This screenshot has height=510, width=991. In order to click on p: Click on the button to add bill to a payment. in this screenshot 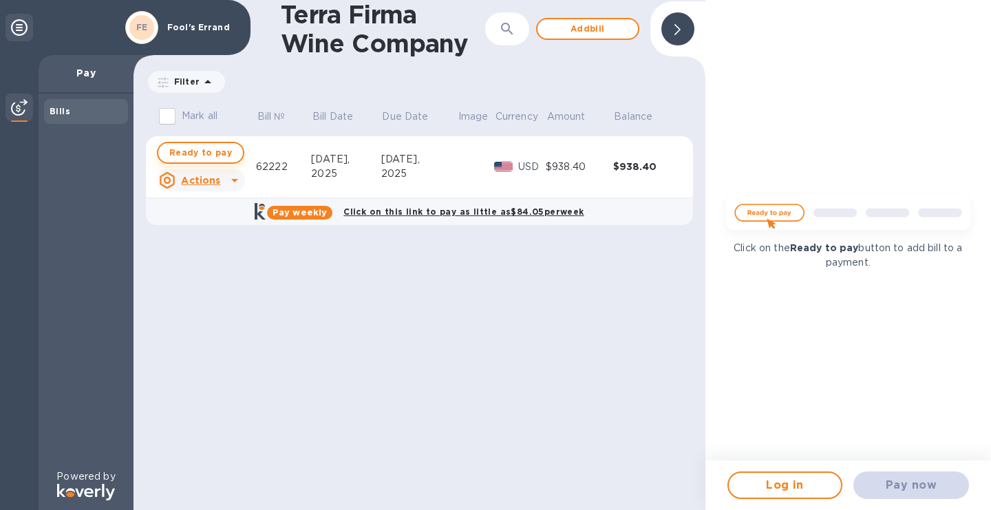, I will do `click(847, 255)`.